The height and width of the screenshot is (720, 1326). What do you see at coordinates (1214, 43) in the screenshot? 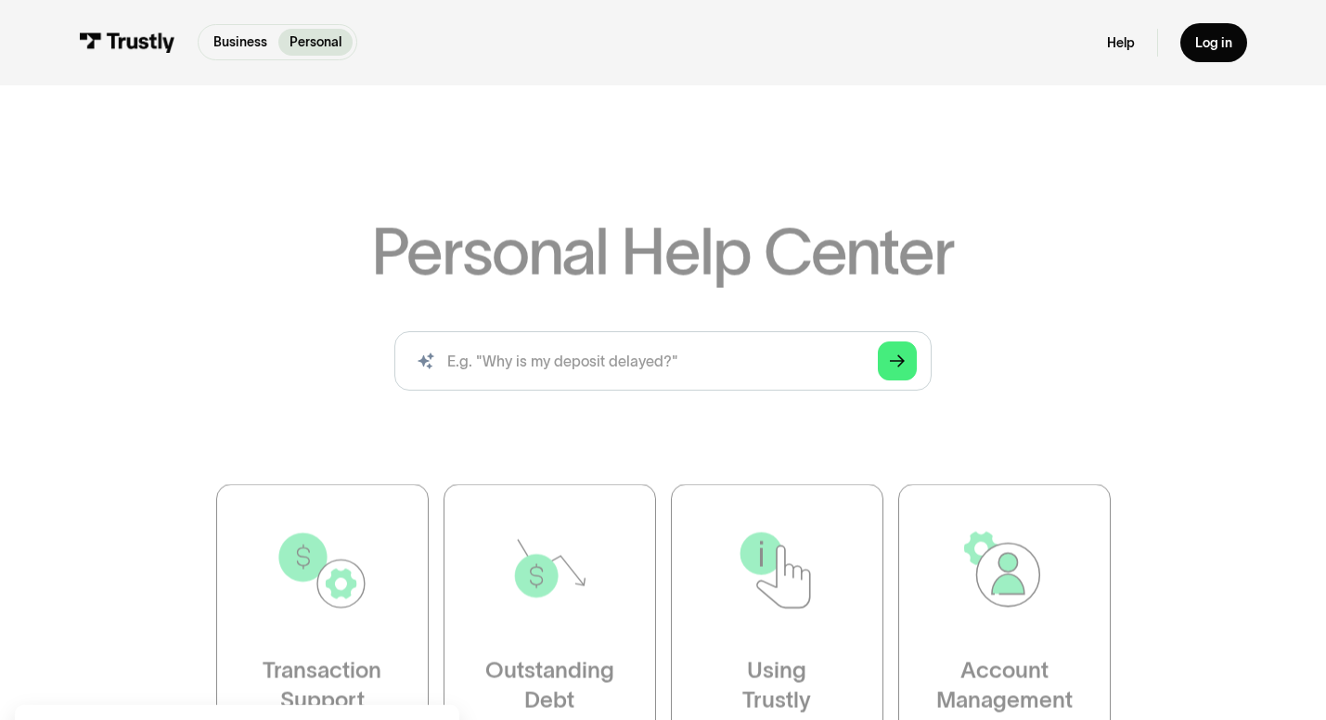
I see `a: Log in` at bounding box center [1214, 43].